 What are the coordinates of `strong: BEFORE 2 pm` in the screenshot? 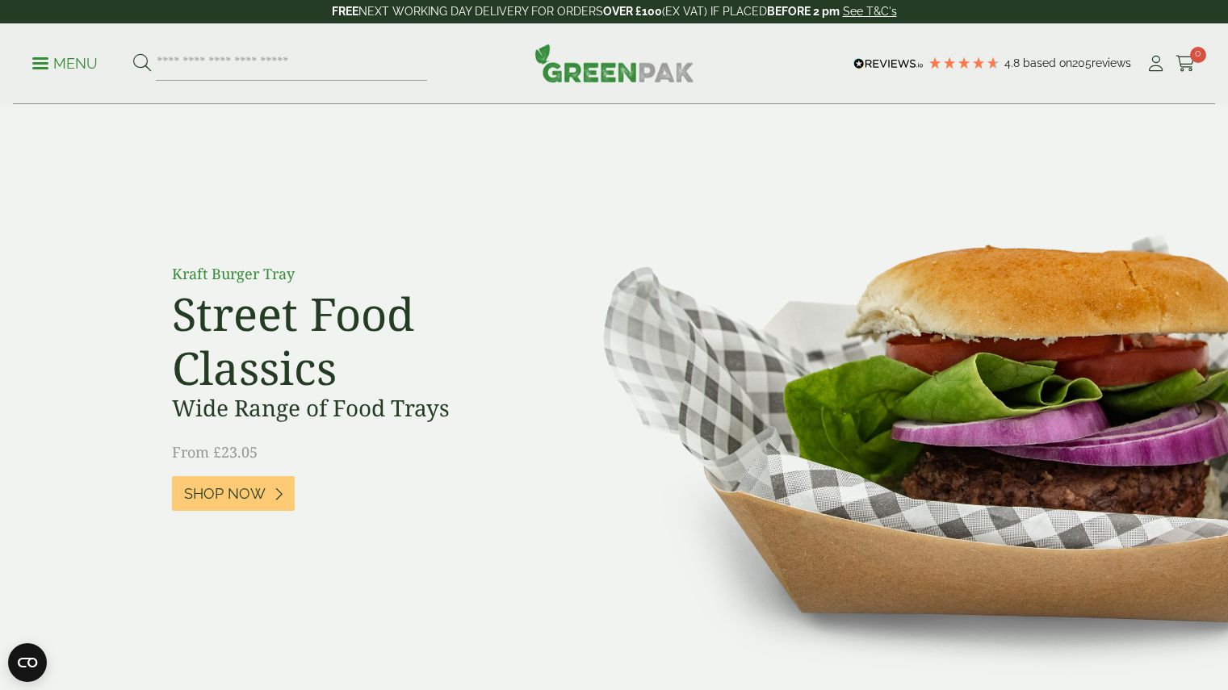 It's located at (803, 11).